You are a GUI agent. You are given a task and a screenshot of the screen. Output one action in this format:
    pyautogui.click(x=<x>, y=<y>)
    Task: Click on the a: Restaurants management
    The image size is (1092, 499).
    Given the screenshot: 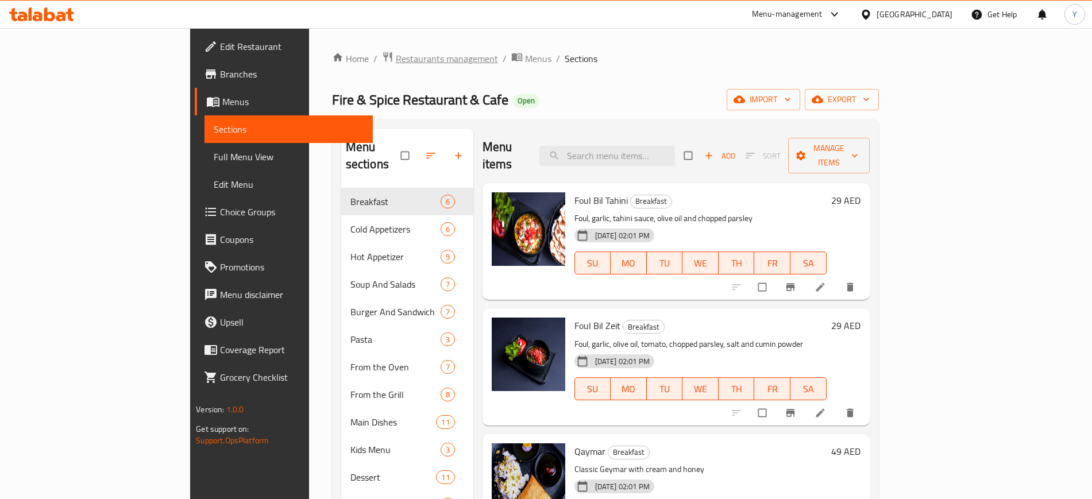 What is the action you would take?
    pyautogui.click(x=440, y=59)
    